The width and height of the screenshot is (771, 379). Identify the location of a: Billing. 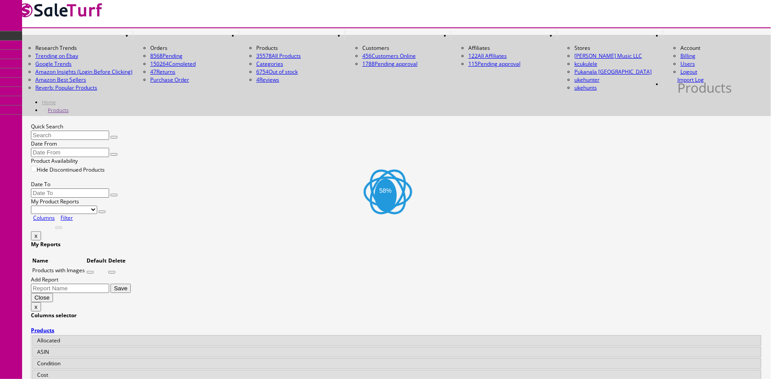
(688, 56).